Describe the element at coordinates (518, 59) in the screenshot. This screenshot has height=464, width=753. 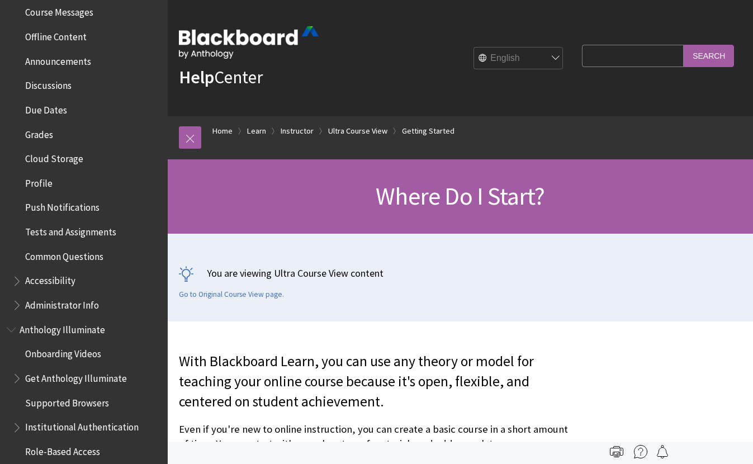
I see `select: Site Language Selector` at that location.